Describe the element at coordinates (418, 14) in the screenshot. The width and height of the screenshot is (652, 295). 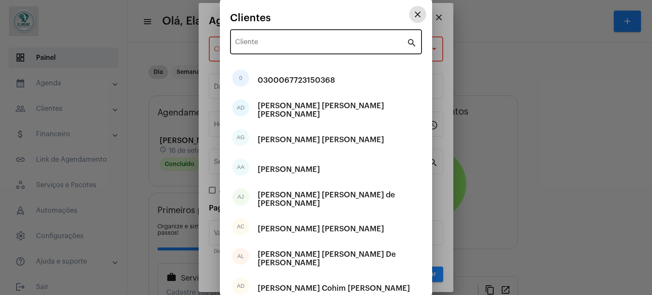
I see `mat-icon: close` at that location.